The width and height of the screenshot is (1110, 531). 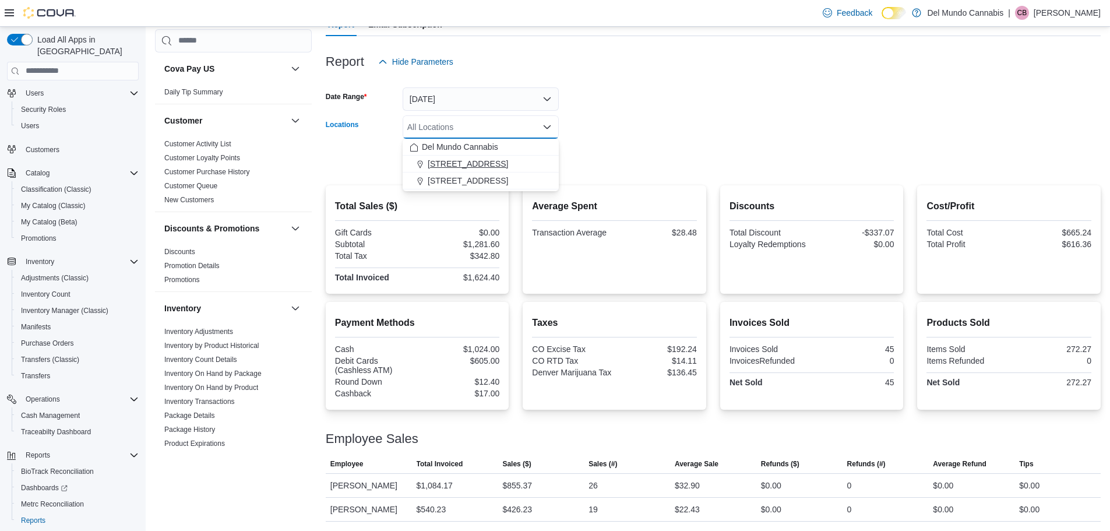 What do you see at coordinates (78, 238) in the screenshot?
I see `button: Promotions` at bounding box center [78, 238].